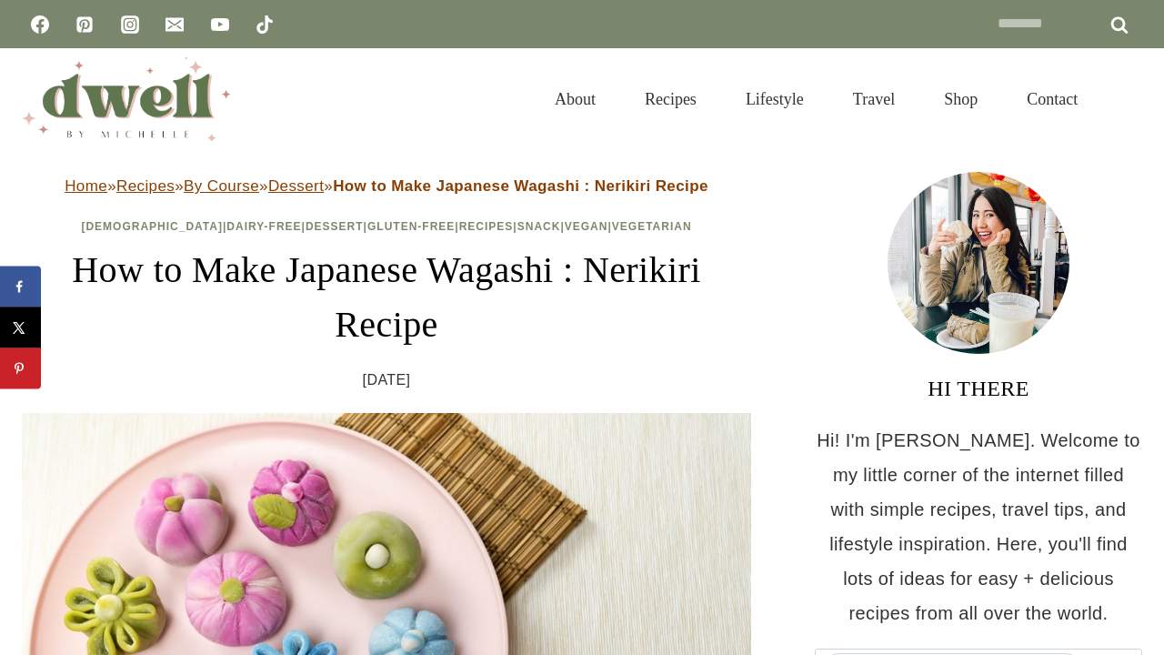  I want to click on a: Email, so click(175, 25).